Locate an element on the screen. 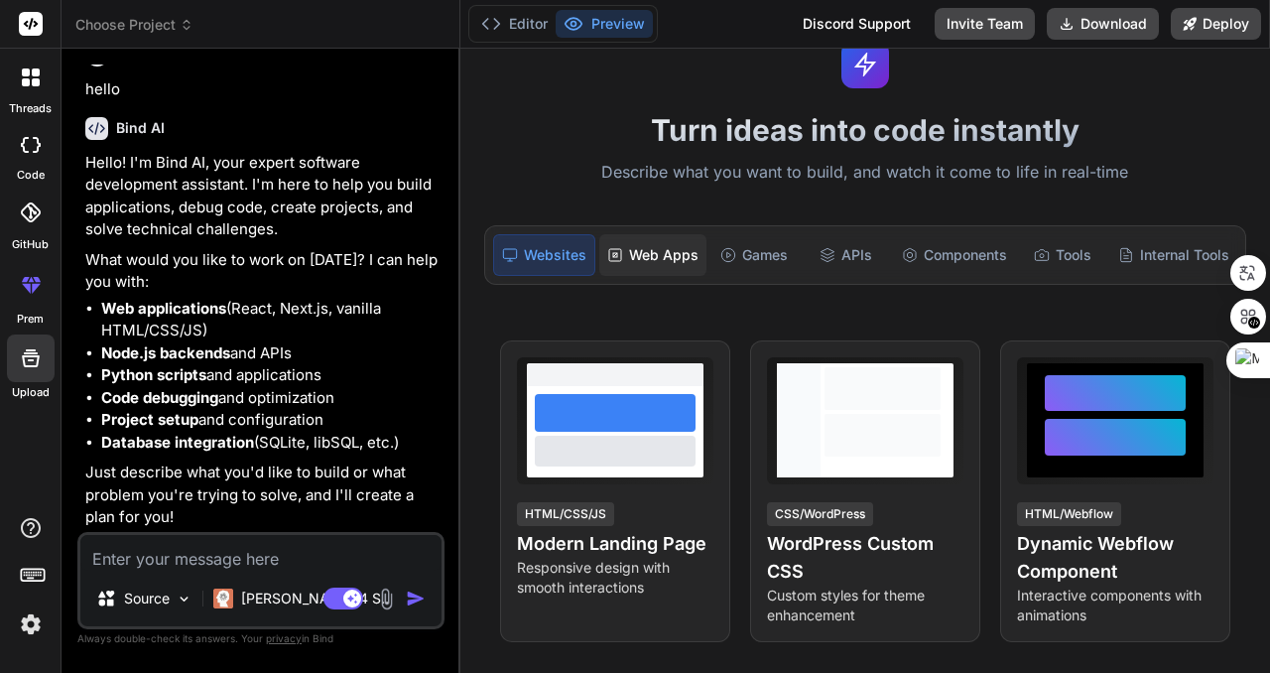 The image size is (1270, 673). div: Tools is located at coordinates (1063, 255).